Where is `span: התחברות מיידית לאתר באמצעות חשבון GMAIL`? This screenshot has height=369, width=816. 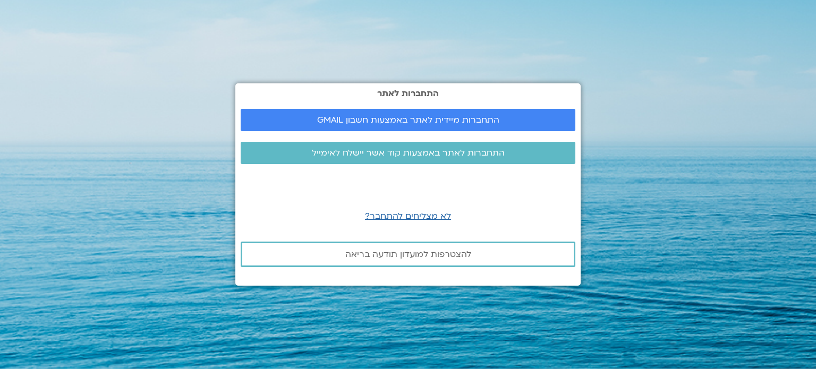
span: התחברות מיידית לאתר באמצעות חשבון GMAIL is located at coordinates (408, 120).